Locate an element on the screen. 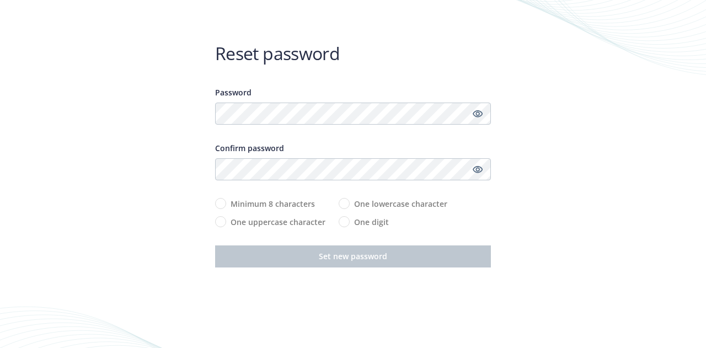 The image size is (706, 348). img: Newfront logo is located at coordinates (248, 16).